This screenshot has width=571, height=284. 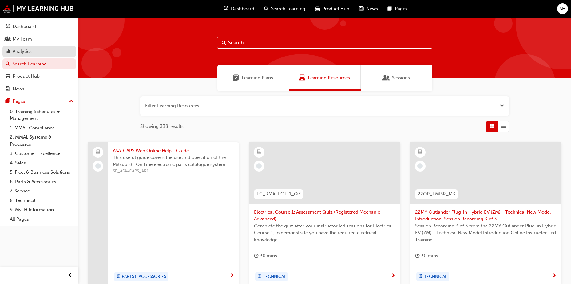 I want to click on a: SessionsSessions, so click(x=396, y=78).